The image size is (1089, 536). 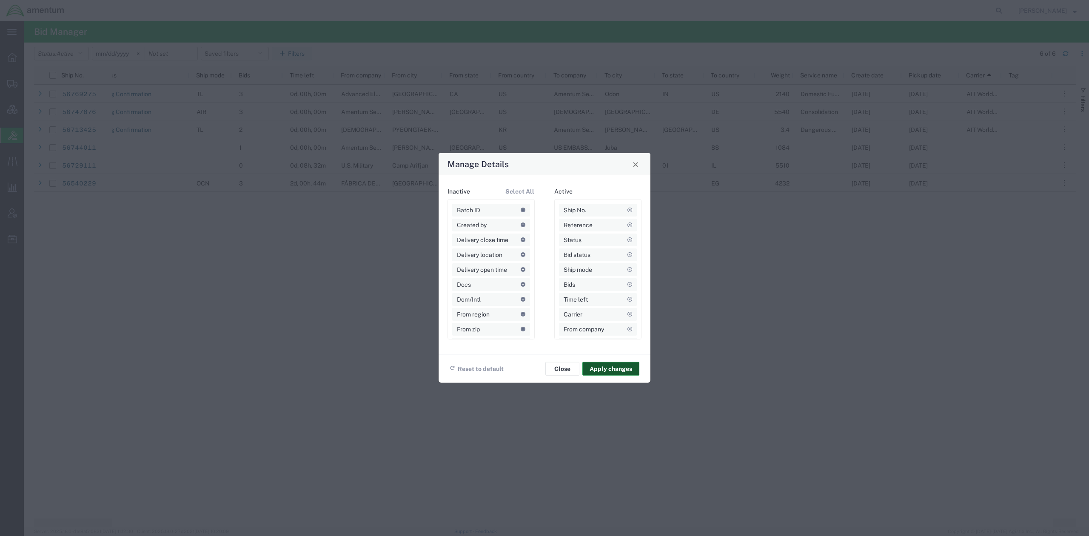 What do you see at coordinates (573, 314) in the screenshot?
I see `span: Carrier` at bounding box center [573, 314].